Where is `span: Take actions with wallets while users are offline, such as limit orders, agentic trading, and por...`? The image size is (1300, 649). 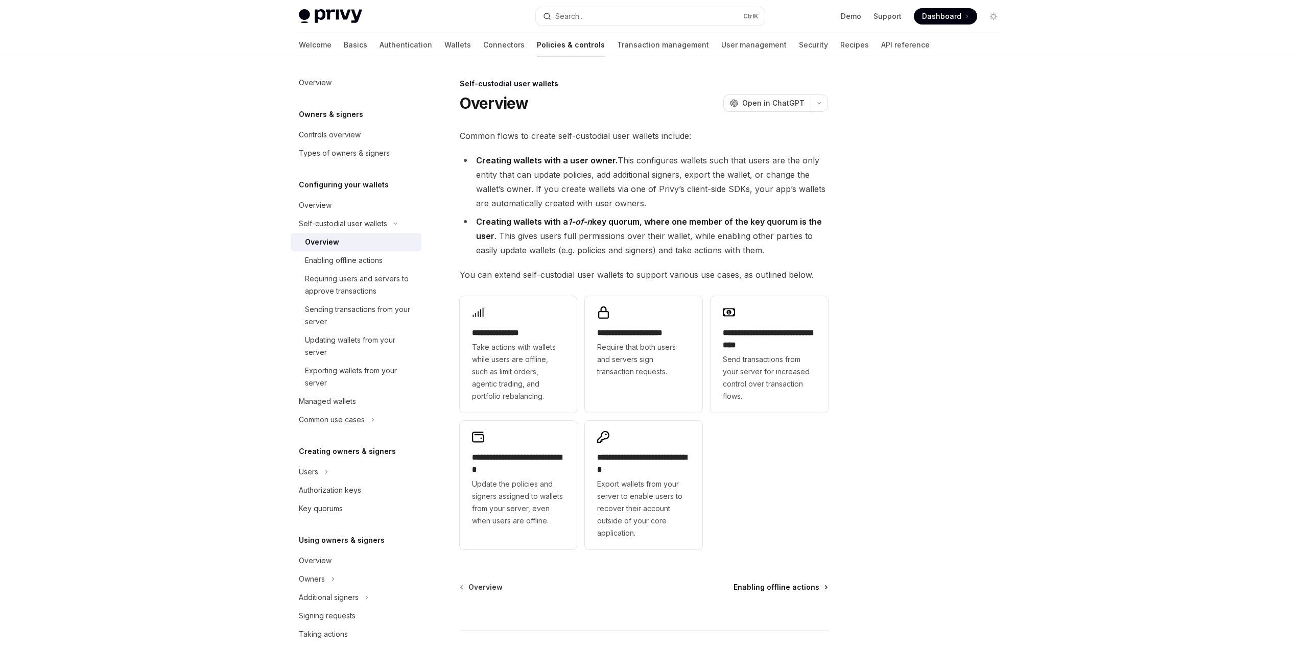 span: Take actions with wallets while users are offline, such as limit orders, agentic trading, and por... is located at coordinates (519, 372).